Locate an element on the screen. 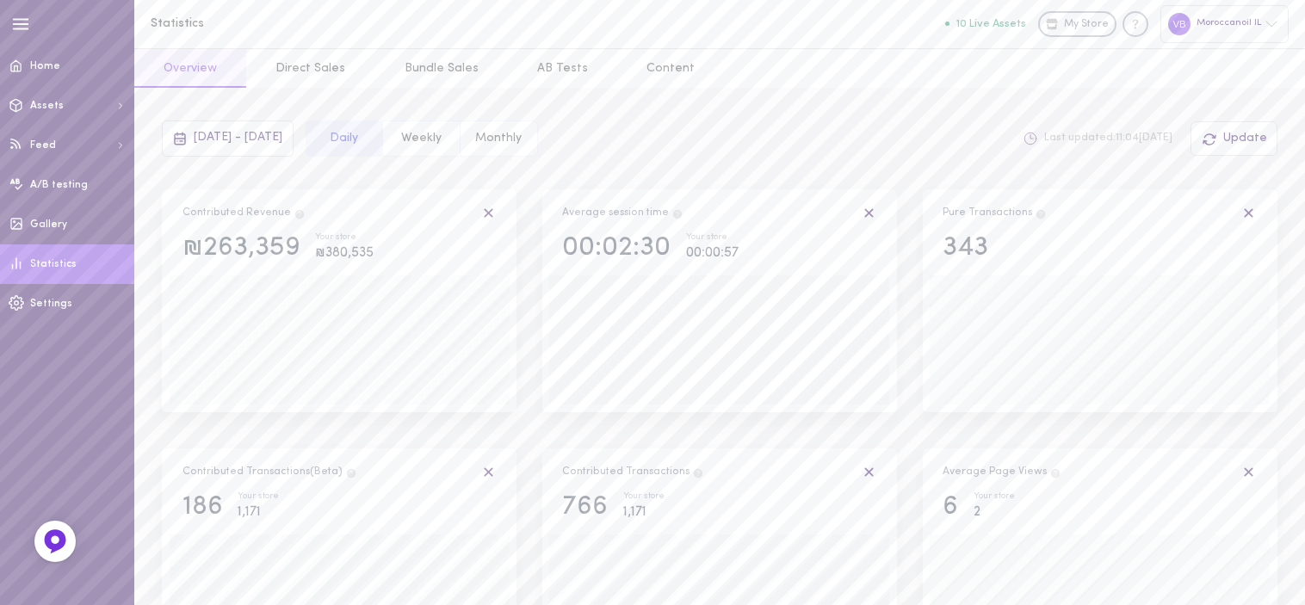 This screenshot has height=605, width=1305. h1: Statistics is located at coordinates (293, 23).